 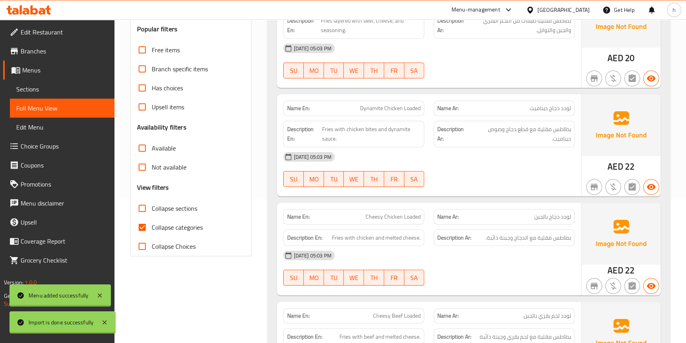 What do you see at coordinates (31, 282) in the screenshot?
I see `span: 1.0.0` at bounding box center [31, 282].